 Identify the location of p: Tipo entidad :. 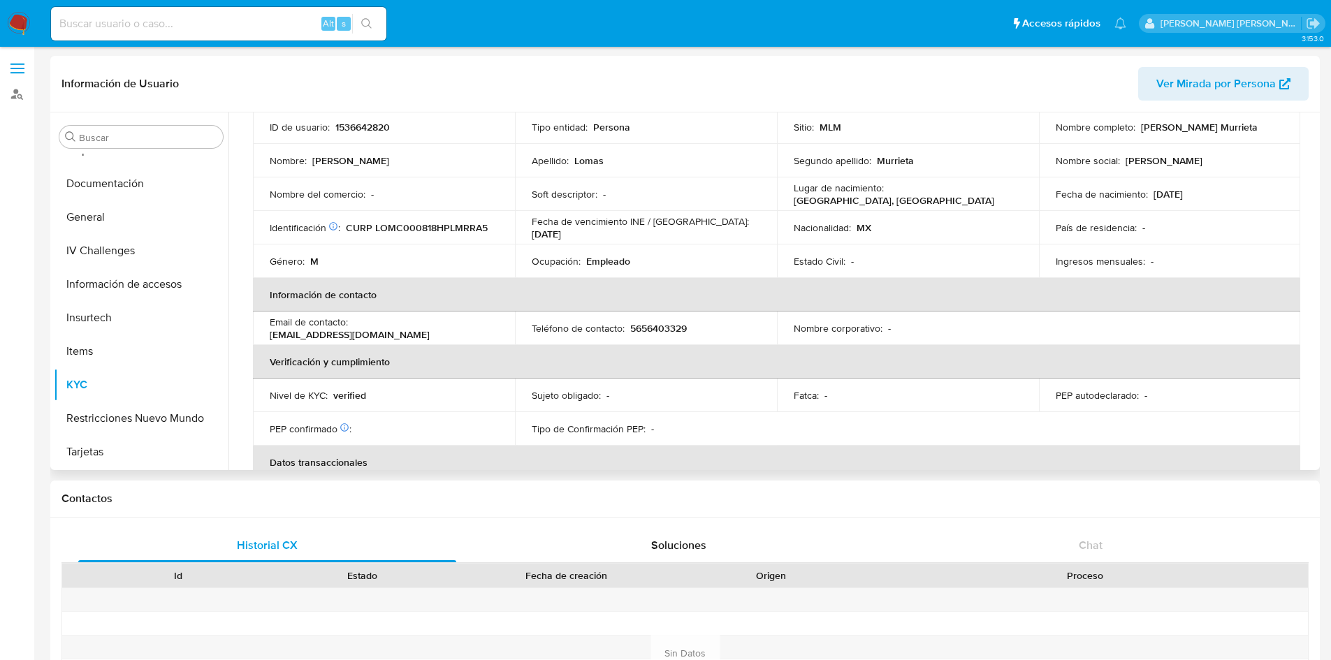
(560, 127).